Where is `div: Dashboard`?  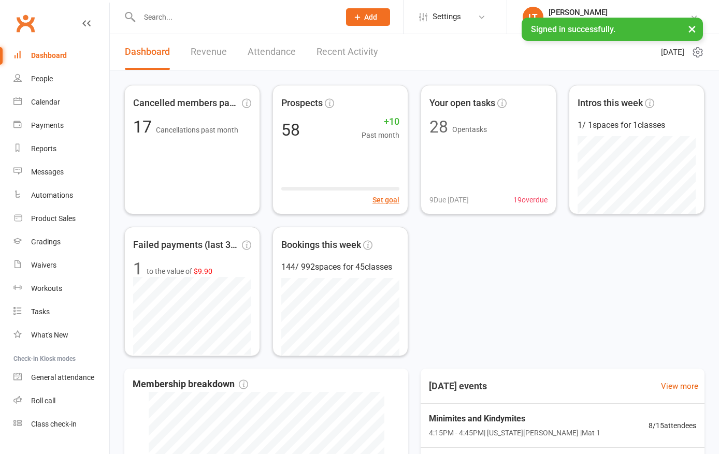 div: Dashboard is located at coordinates (49, 55).